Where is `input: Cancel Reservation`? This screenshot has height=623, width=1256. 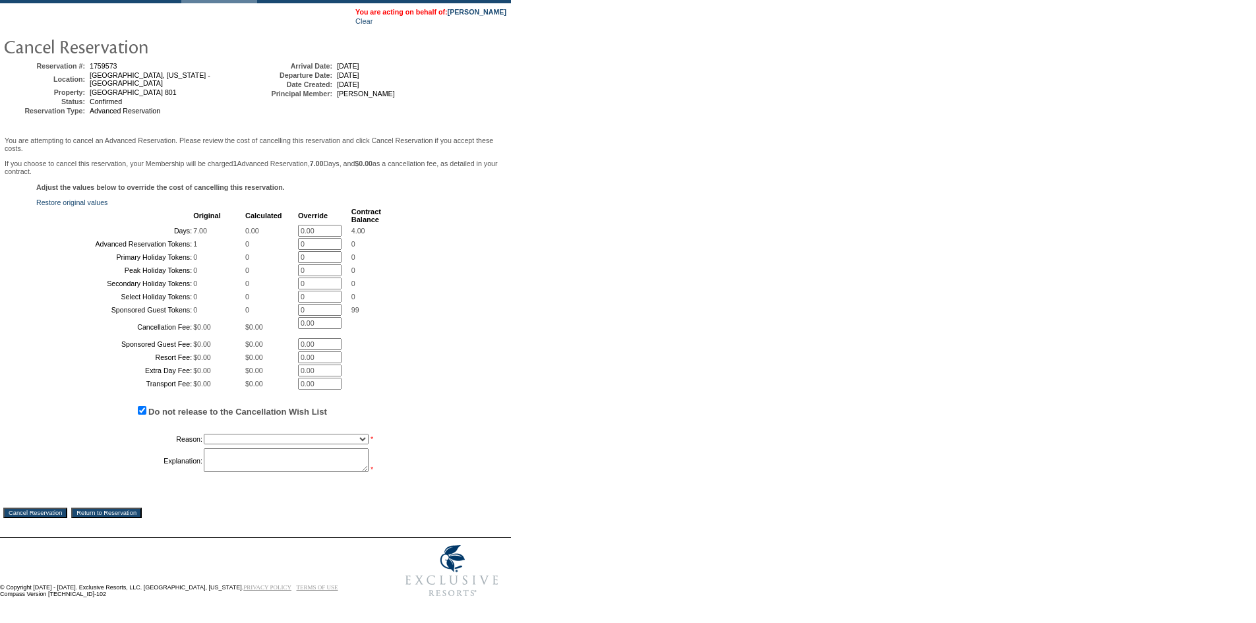
input: Cancel Reservation is located at coordinates (35, 513).